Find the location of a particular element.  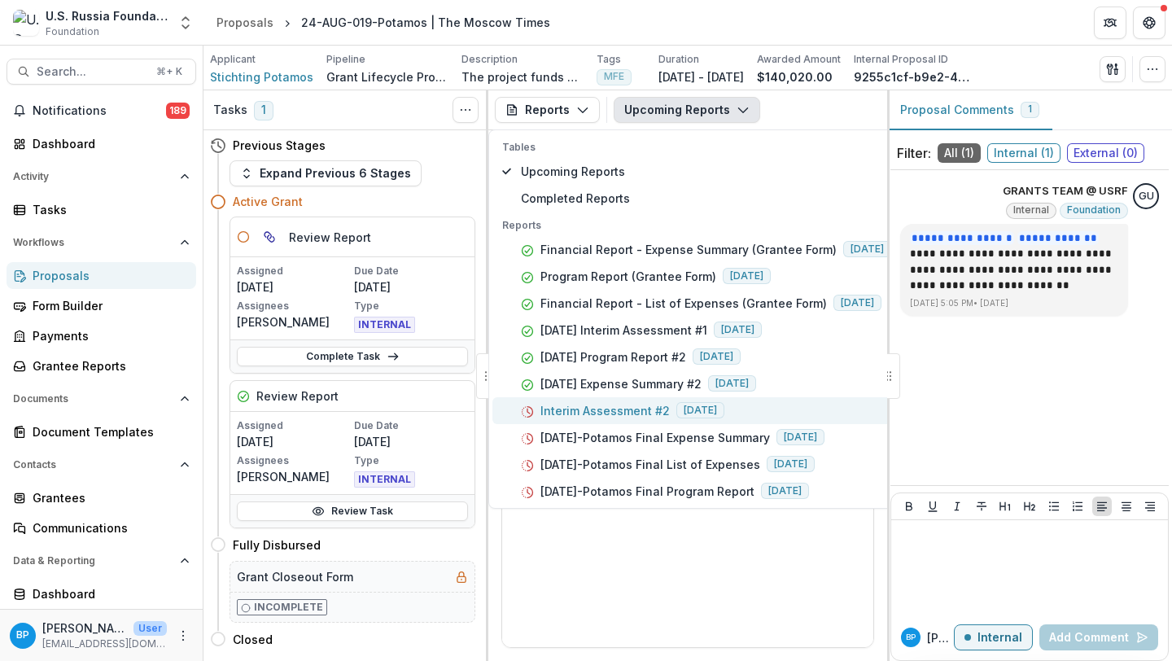

p: Tags is located at coordinates (609, 59).